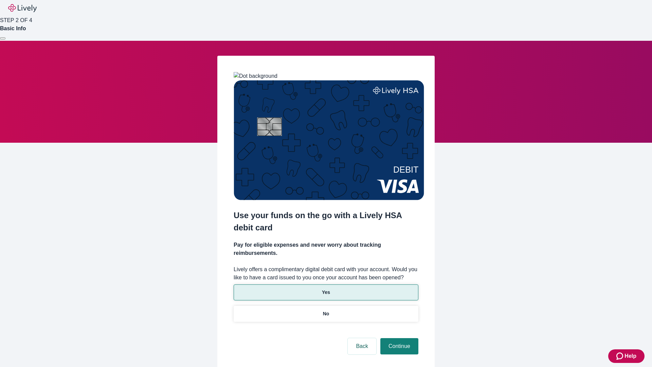  I want to click on button: Back, so click(362, 346).